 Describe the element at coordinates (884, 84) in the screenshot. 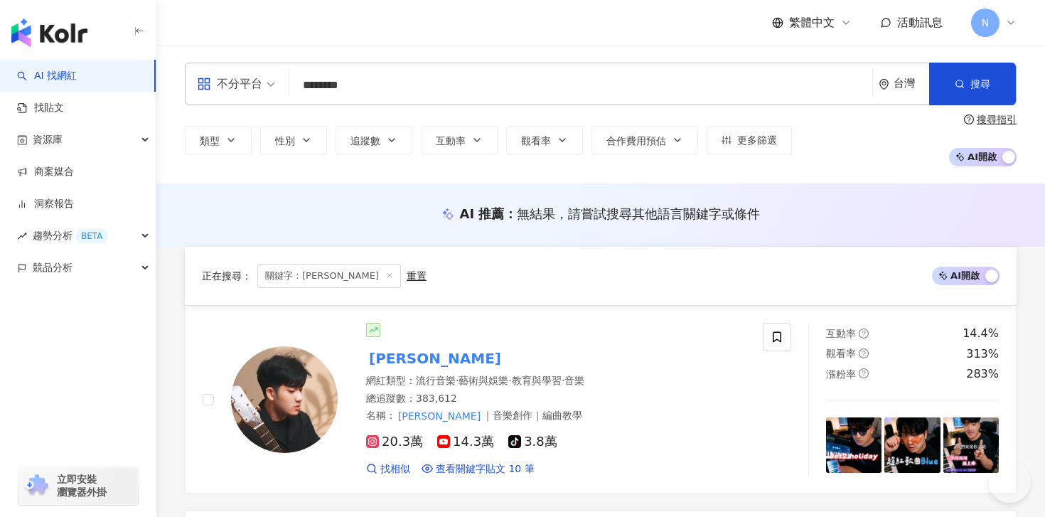

I see `span: environment` at that location.